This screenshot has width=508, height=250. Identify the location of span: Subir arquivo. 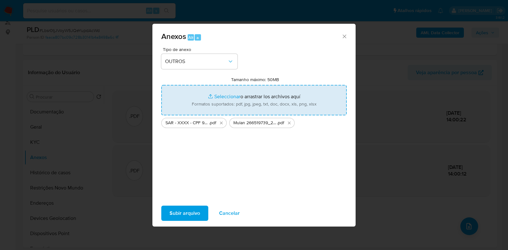
(185, 214).